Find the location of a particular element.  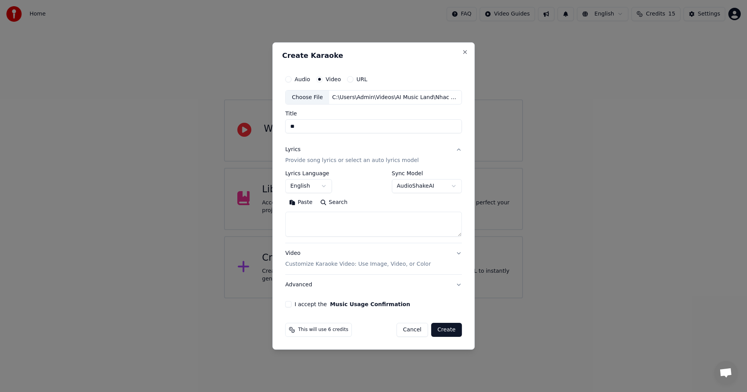

button: I accept the is located at coordinates (370, 305).